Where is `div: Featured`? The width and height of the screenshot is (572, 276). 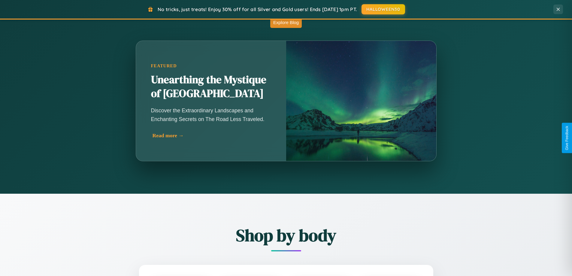
div: Featured is located at coordinates (211, 66).